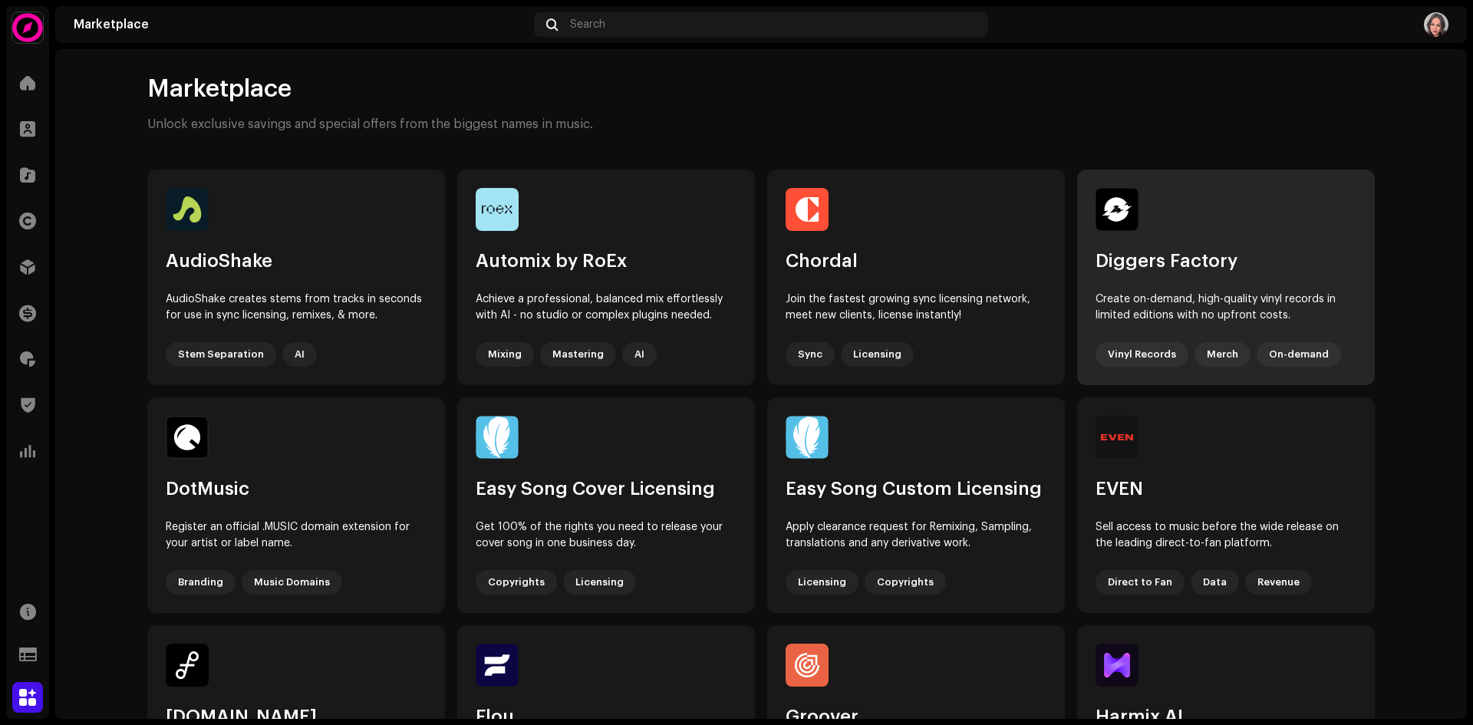 The height and width of the screenshot is (725, 1473). I want to click on div: Get 100% of the rights you need to release your cover song in one business day., so click(606, 536).